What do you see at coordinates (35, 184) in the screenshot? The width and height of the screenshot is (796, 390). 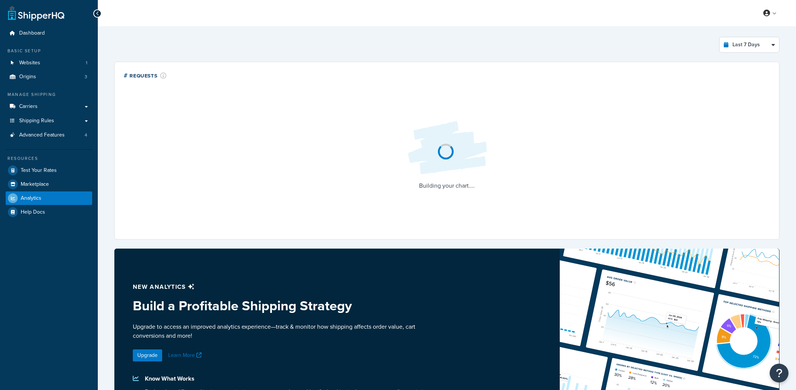 I see `span: Marketplace` at bounding box center [35, 184].